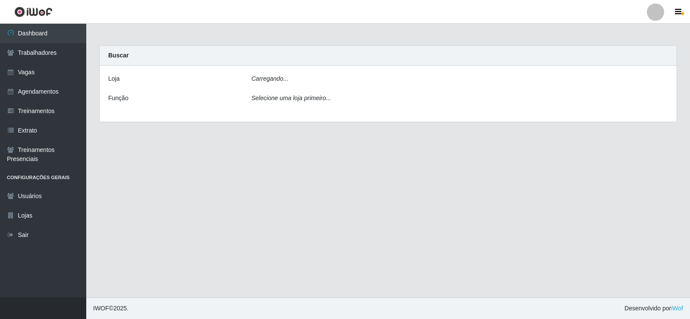 The image size is (690, 319). I want to click on span: © 2025 ., so click(111, 308).